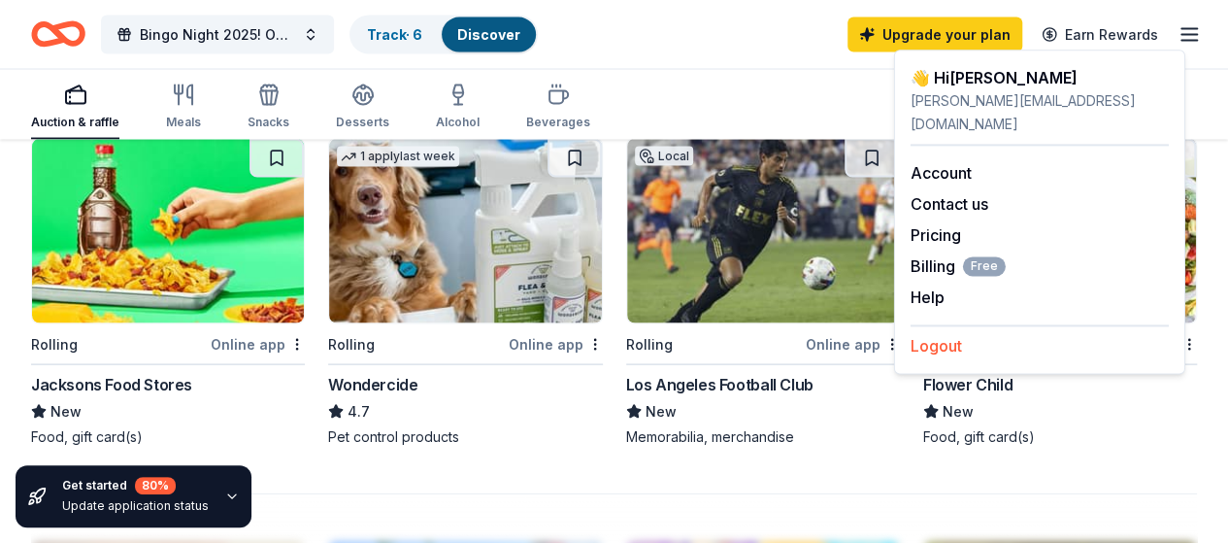  I want to click on div: Wondercide, so click(373, 384).